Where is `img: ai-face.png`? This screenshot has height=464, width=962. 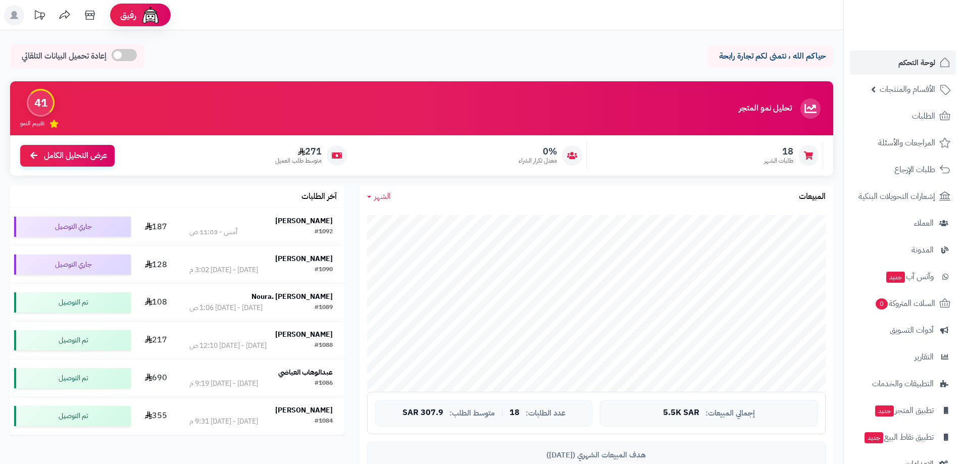
img: ai-face.png is located at coordinates (150, 15).